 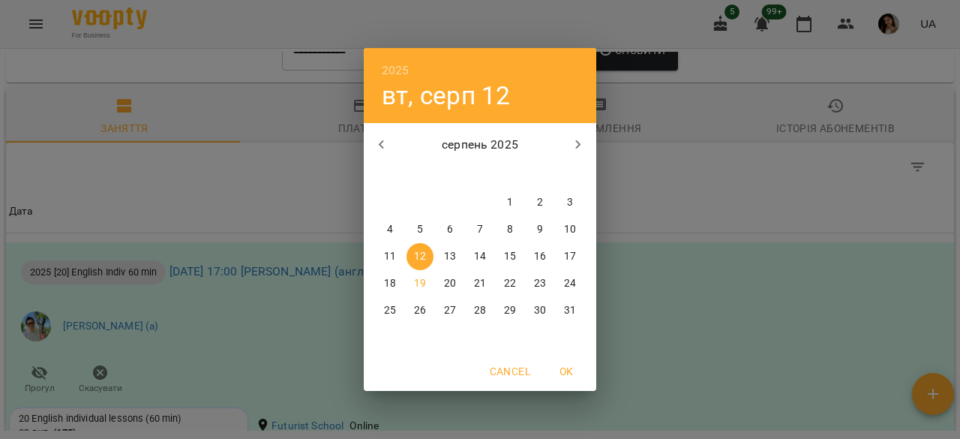 What do you see at coordinates (540, 257) in the screenshot?
I see `button: 16` at bounding box center [540, 257].